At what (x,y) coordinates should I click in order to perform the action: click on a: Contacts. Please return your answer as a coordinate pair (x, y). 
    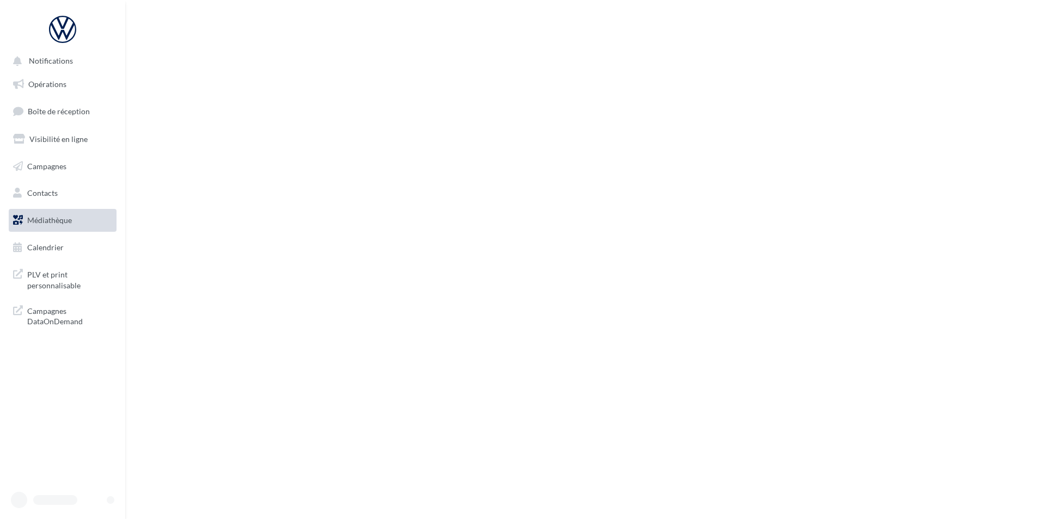
    Looking at the image, I should click on (63, 193).